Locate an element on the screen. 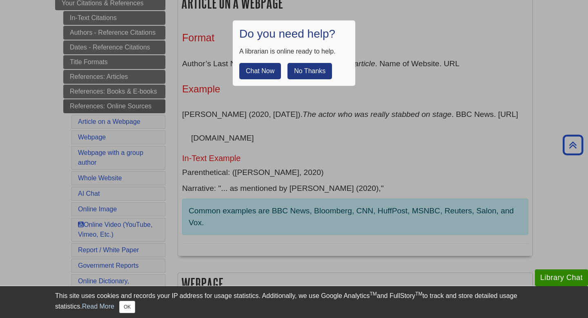 This screenshot has width=588, height=318. button: Library Chat is located at coordinates (562, 277).